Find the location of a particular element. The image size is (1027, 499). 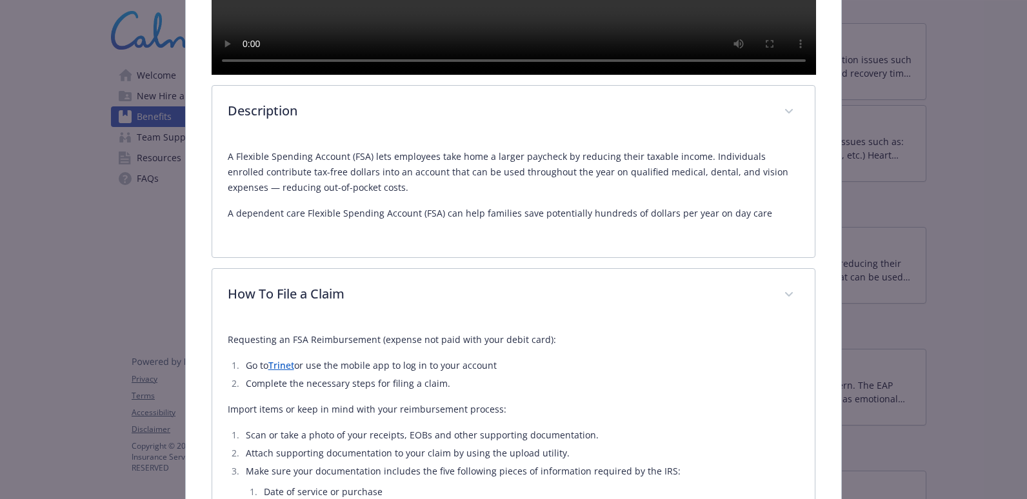

div: How To File a Claim is located at coordinates (513, 295).